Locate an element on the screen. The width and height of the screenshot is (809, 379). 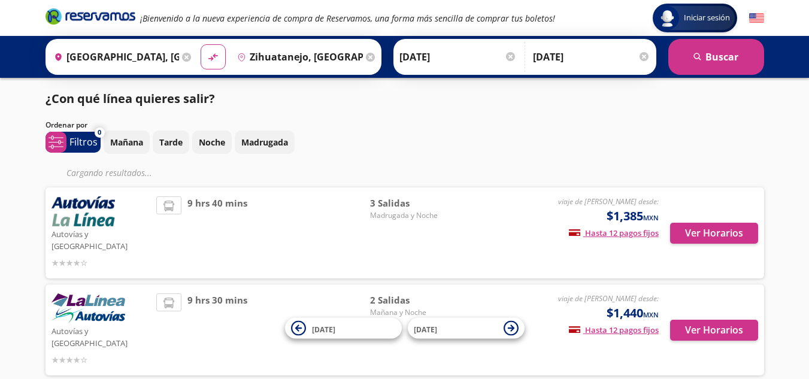
p: ¿Con qué línea quieres salir? is located at coordinates (130, 99).